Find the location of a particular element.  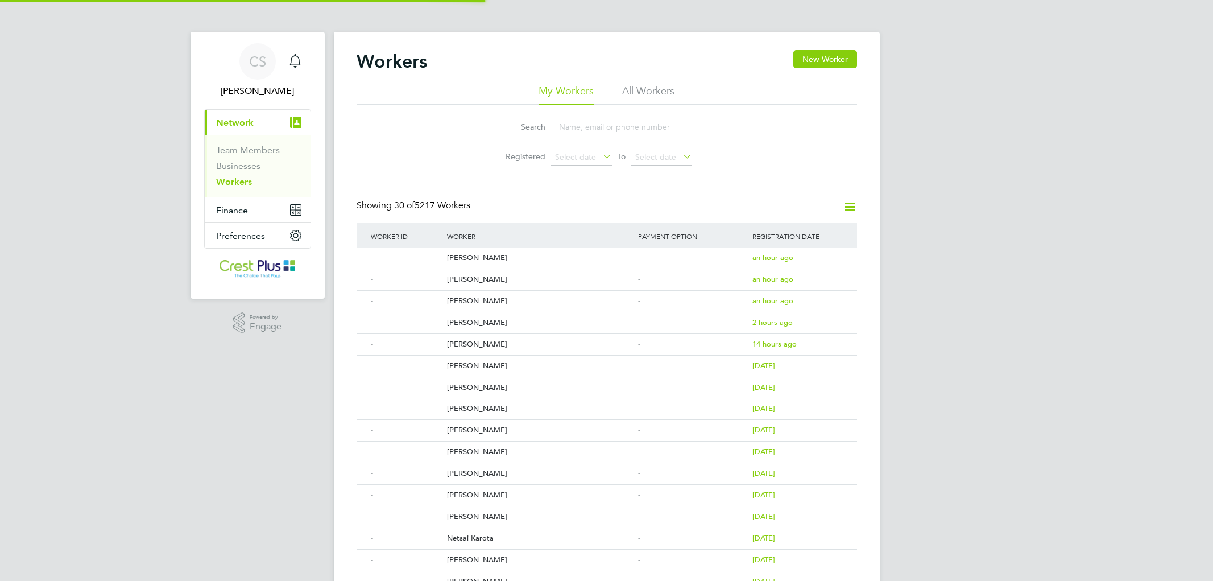

span: Powered by is located at coordinates (266, 317).